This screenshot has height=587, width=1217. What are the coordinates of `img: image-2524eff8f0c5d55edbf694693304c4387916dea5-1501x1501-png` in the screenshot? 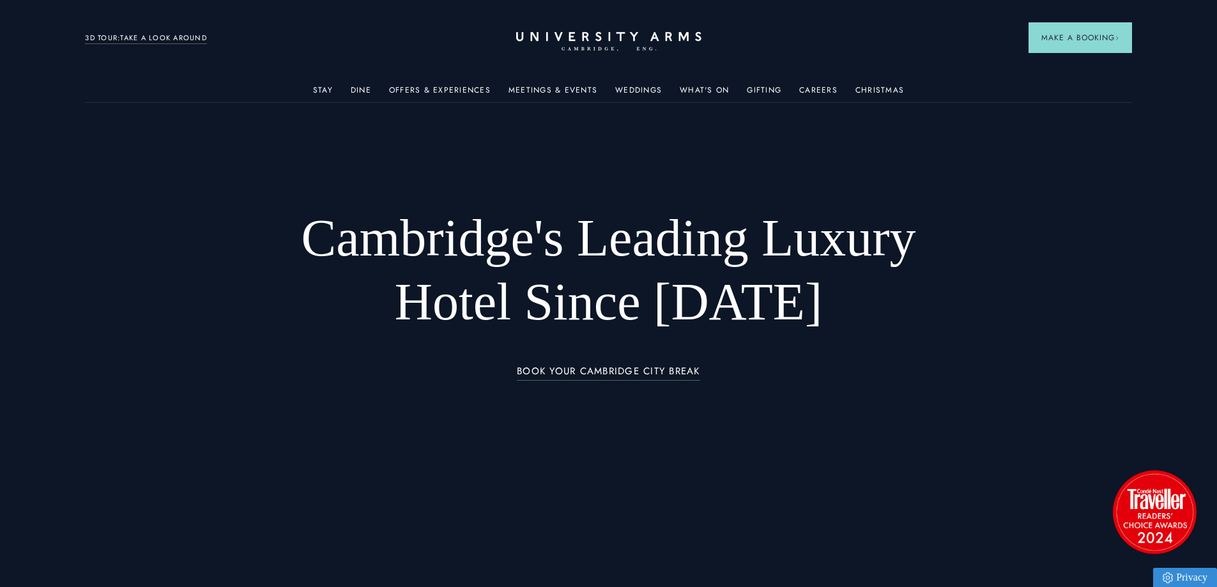 It's located at (1154, 512).